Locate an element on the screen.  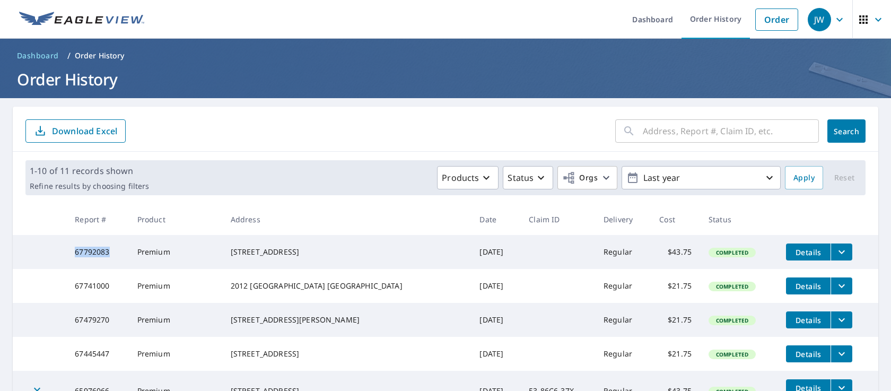
p: Order History is located at coordinates (100, 56).